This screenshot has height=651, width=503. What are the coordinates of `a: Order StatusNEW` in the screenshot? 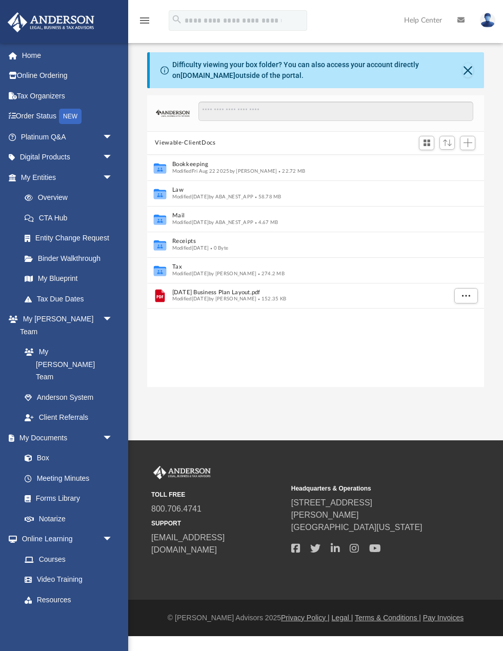 It's located at (68, 116).